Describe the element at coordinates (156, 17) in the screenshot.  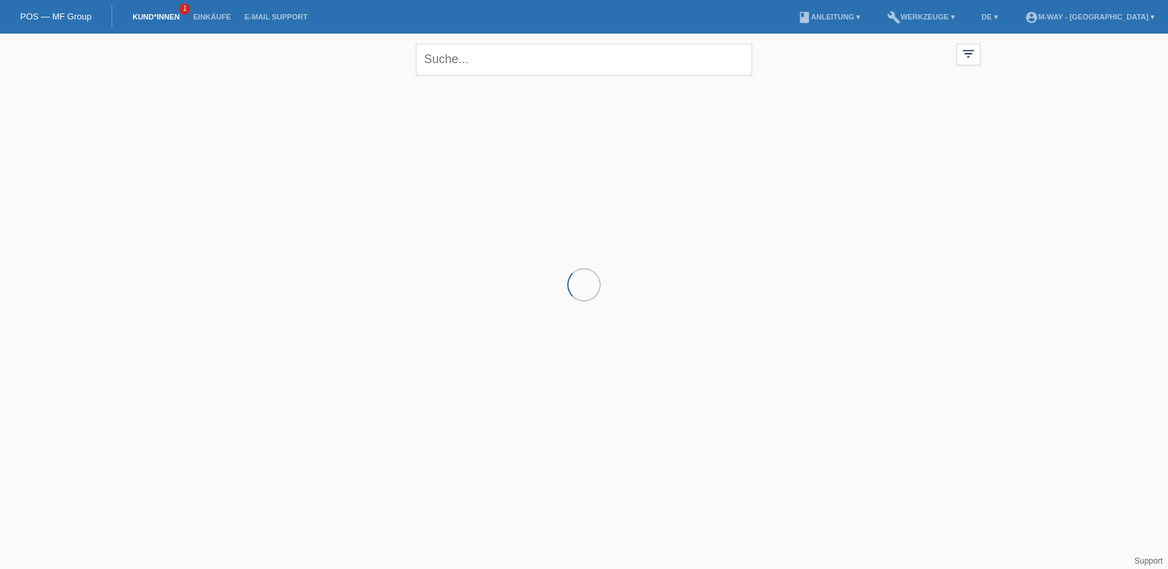
I see `a: Kund*innen` at that location.